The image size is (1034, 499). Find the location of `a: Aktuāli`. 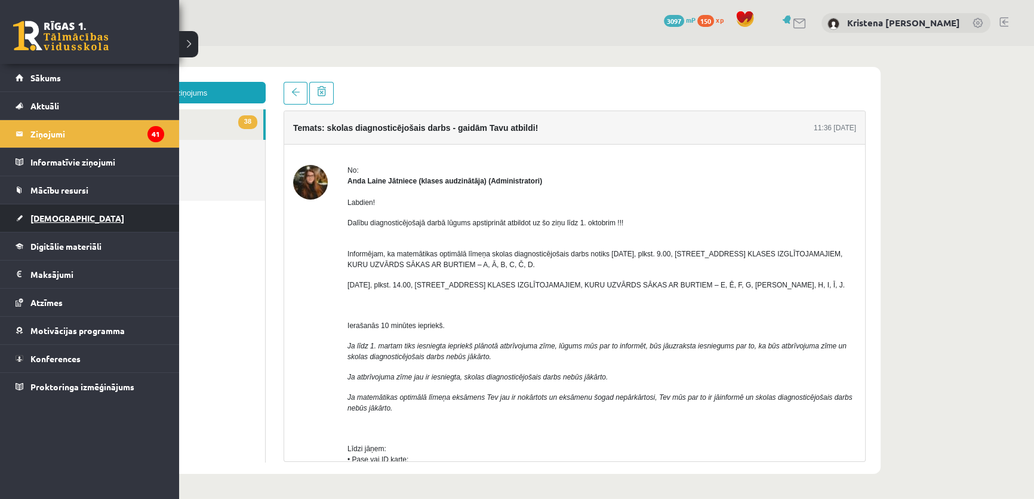

a: Aktuāli is located at coordinates (90, 106).